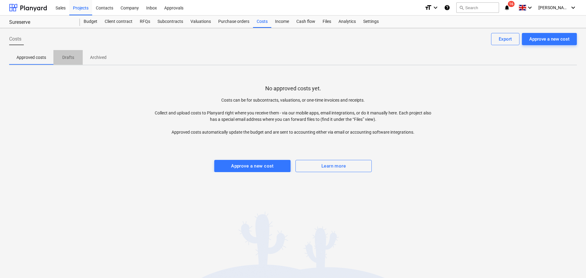 This screenshot has width=586, height=278. I want to click on a: Analytics, so click(347, 22).